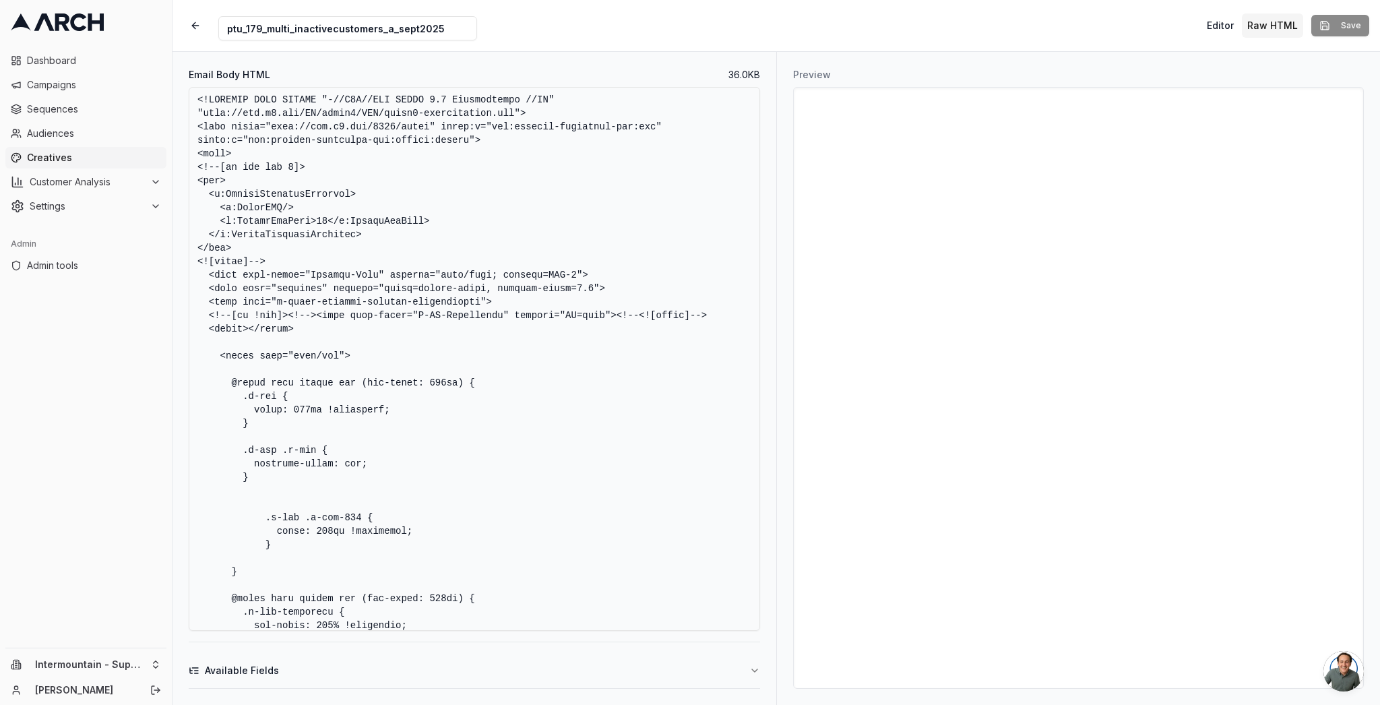 This screenshot has height=705, width=1380. I want to click on label: Email Body HTML, so click(229, 75).